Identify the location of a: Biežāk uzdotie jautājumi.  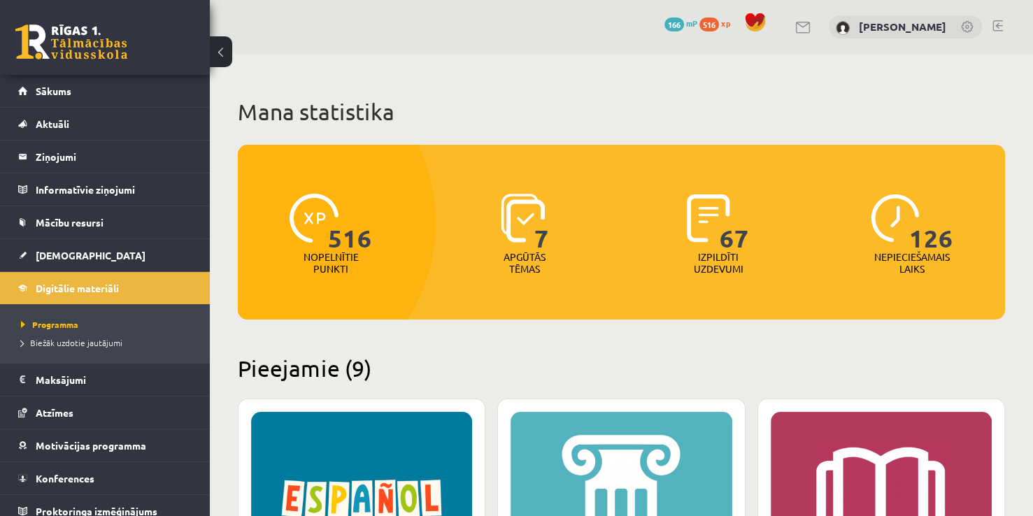
(108, 343).